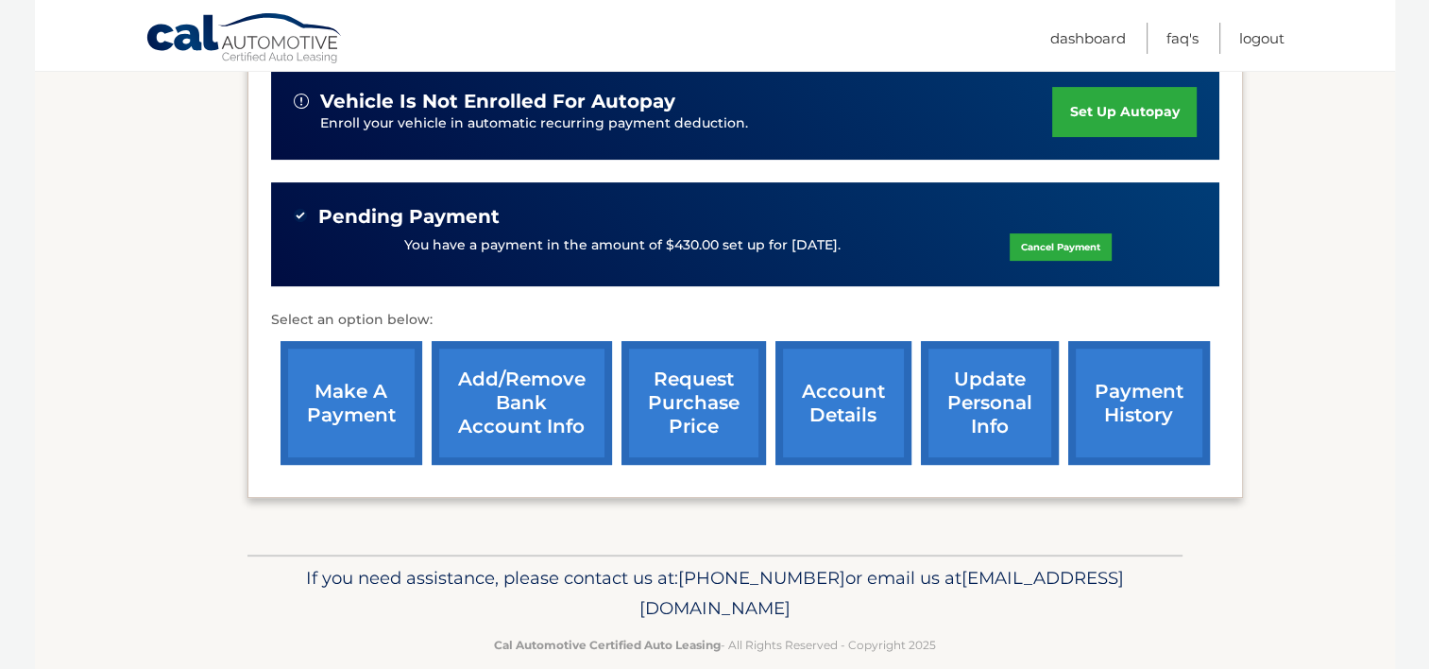 The image size is (1429, 669). I want to click on img: check-green.svg, so click(300, 215).